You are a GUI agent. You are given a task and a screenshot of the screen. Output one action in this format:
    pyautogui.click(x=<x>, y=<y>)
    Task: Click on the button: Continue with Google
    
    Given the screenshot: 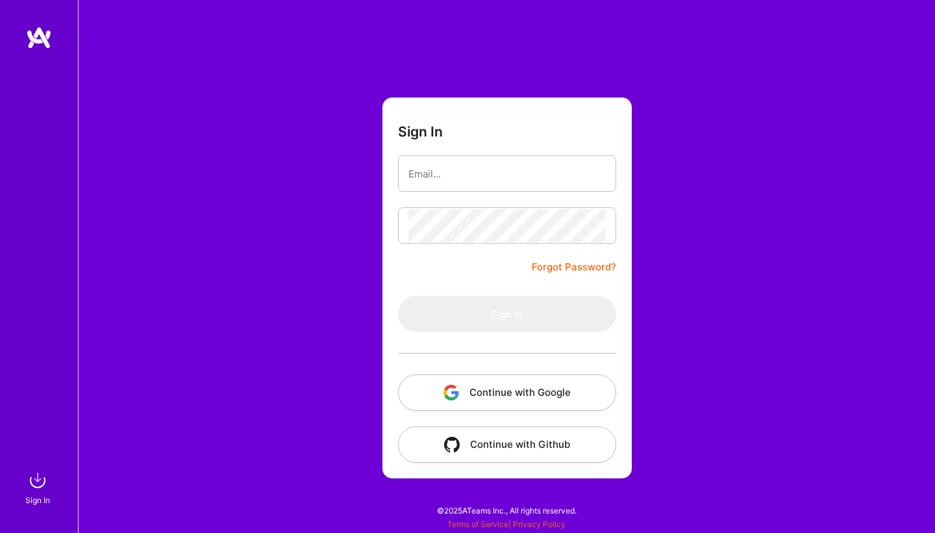 What is the action you would take?
    pyautogui.click(x=507, y=392)
    